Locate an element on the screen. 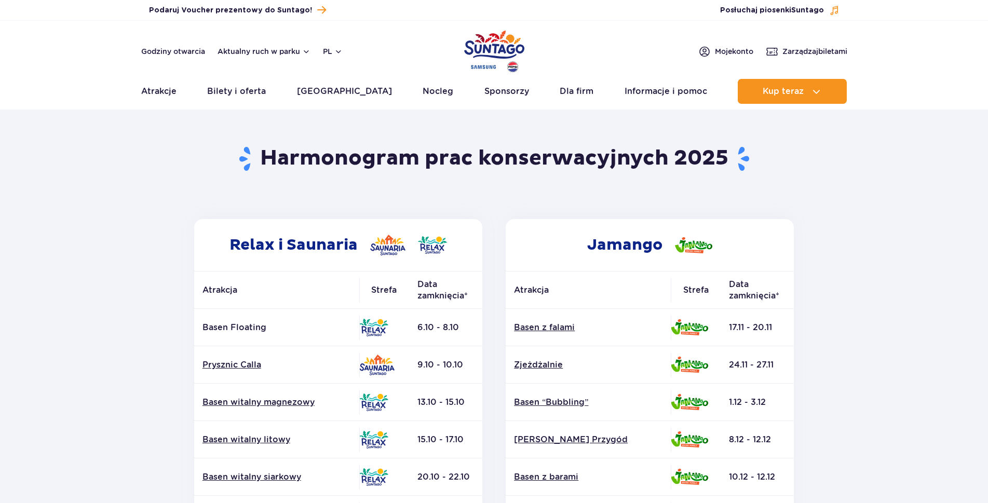 The width and height of the screenshot is (988, 503). a: Basen witalny litowy is located at coordinates (277, 440).